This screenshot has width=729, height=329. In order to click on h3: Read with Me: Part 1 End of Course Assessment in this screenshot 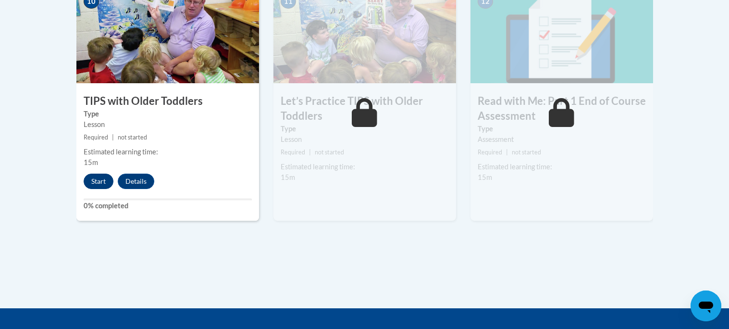, I will do `click(562, 109)`.